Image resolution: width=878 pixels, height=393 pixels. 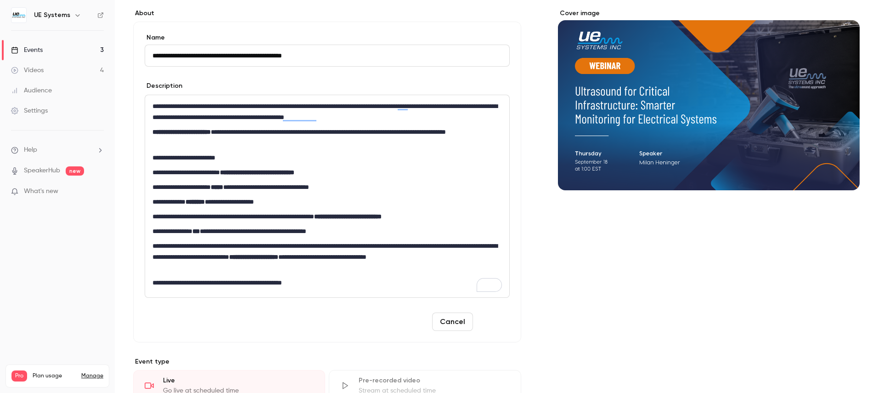 I want to click on label: About, so click(x=327, y=13).